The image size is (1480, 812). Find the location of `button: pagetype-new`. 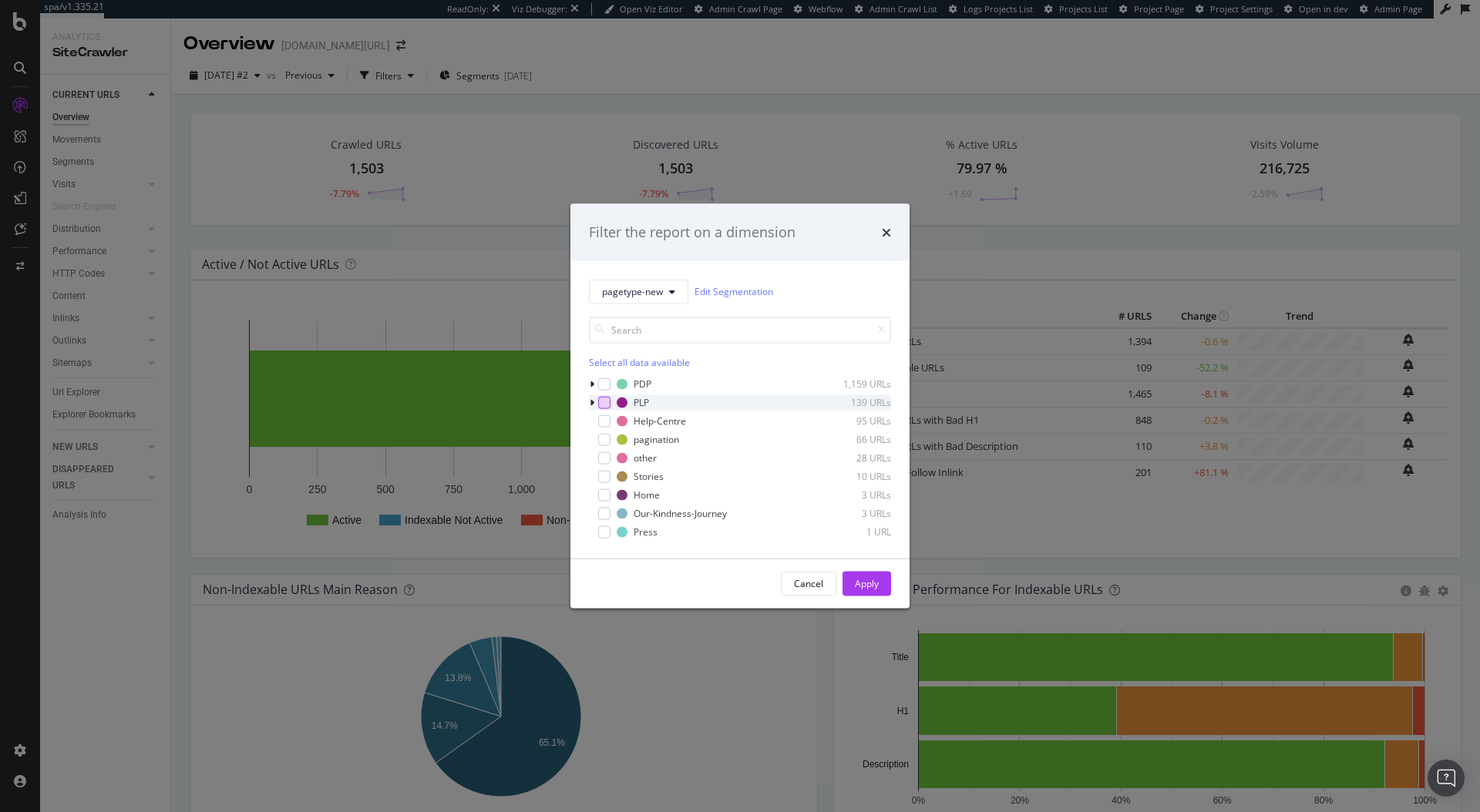

button: pagetype-new is located at coordinates (638, 291).